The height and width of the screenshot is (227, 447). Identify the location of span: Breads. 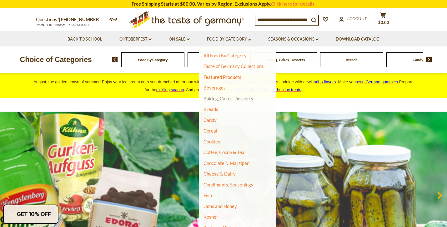
(351, 60).